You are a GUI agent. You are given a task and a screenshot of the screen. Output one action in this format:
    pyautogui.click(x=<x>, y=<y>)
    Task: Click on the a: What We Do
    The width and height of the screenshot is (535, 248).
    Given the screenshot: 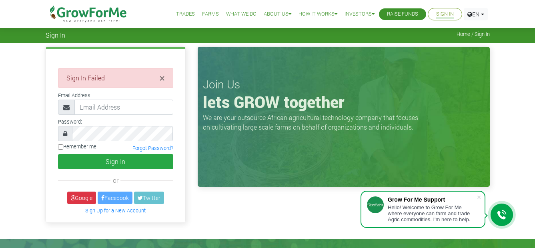 What is the action you would take?
    pyautogui.click(x=241, y=14)
    